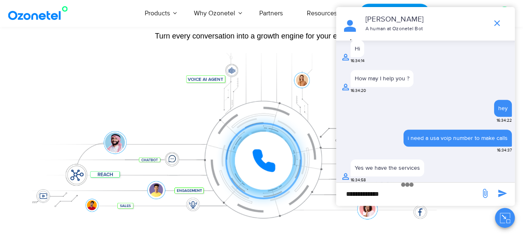  I want to click on div: i need a usa voip number to make calls, so click(458, 138).